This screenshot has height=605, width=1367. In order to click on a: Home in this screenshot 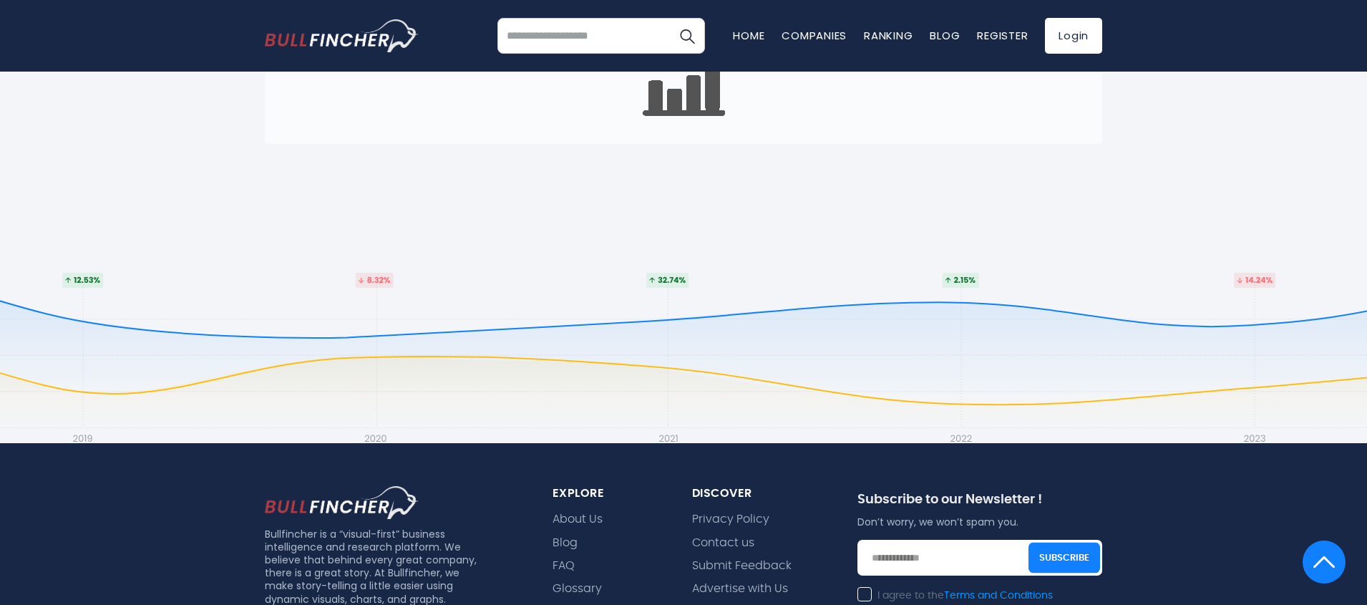, I will do `click(749, 35)`.